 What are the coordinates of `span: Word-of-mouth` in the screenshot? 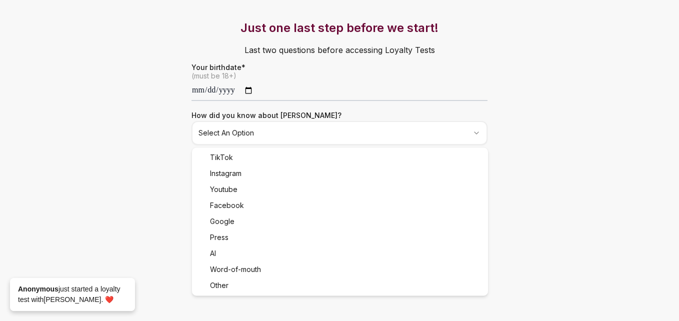 It's located at (235, 269).